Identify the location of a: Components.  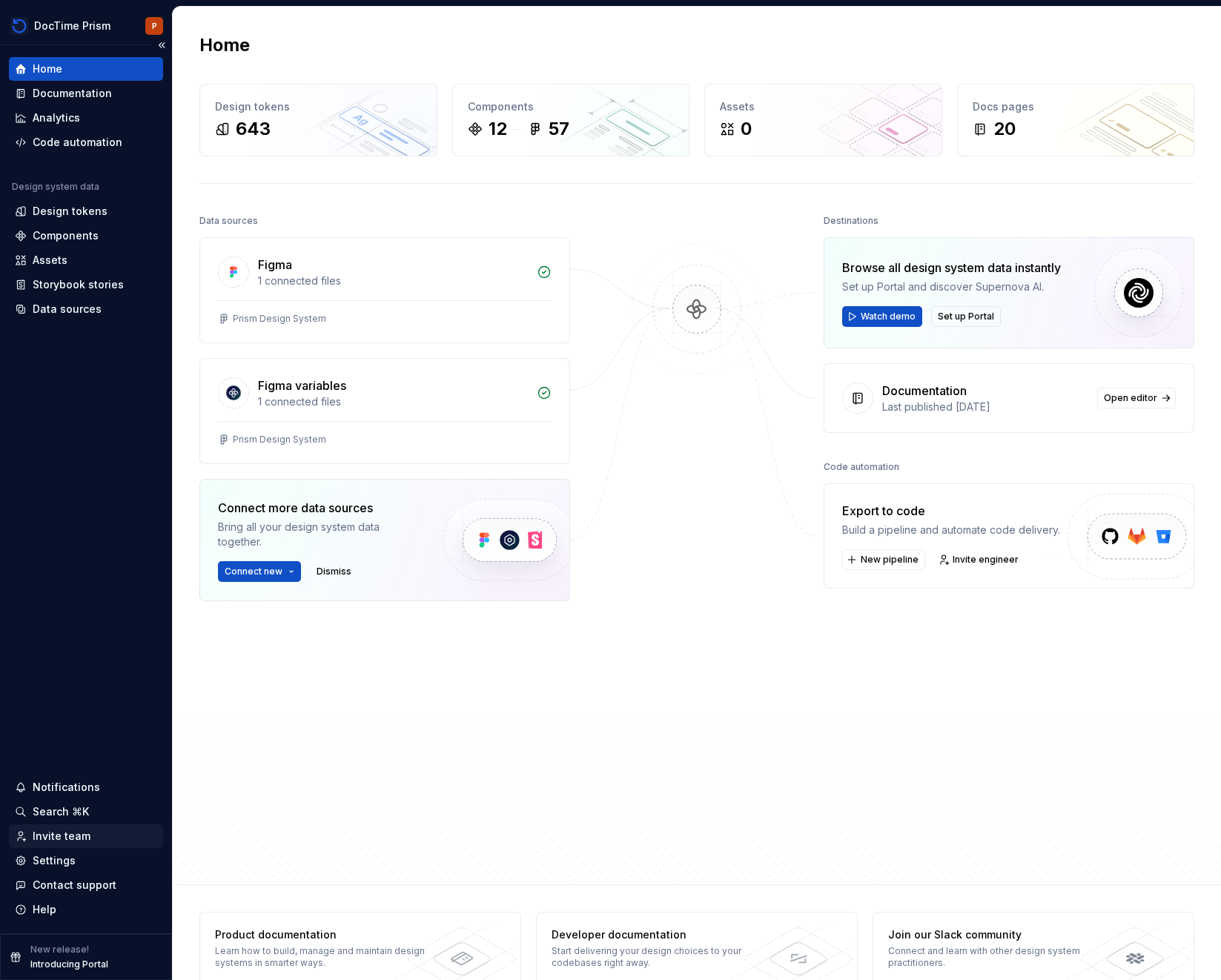
(86, 236).